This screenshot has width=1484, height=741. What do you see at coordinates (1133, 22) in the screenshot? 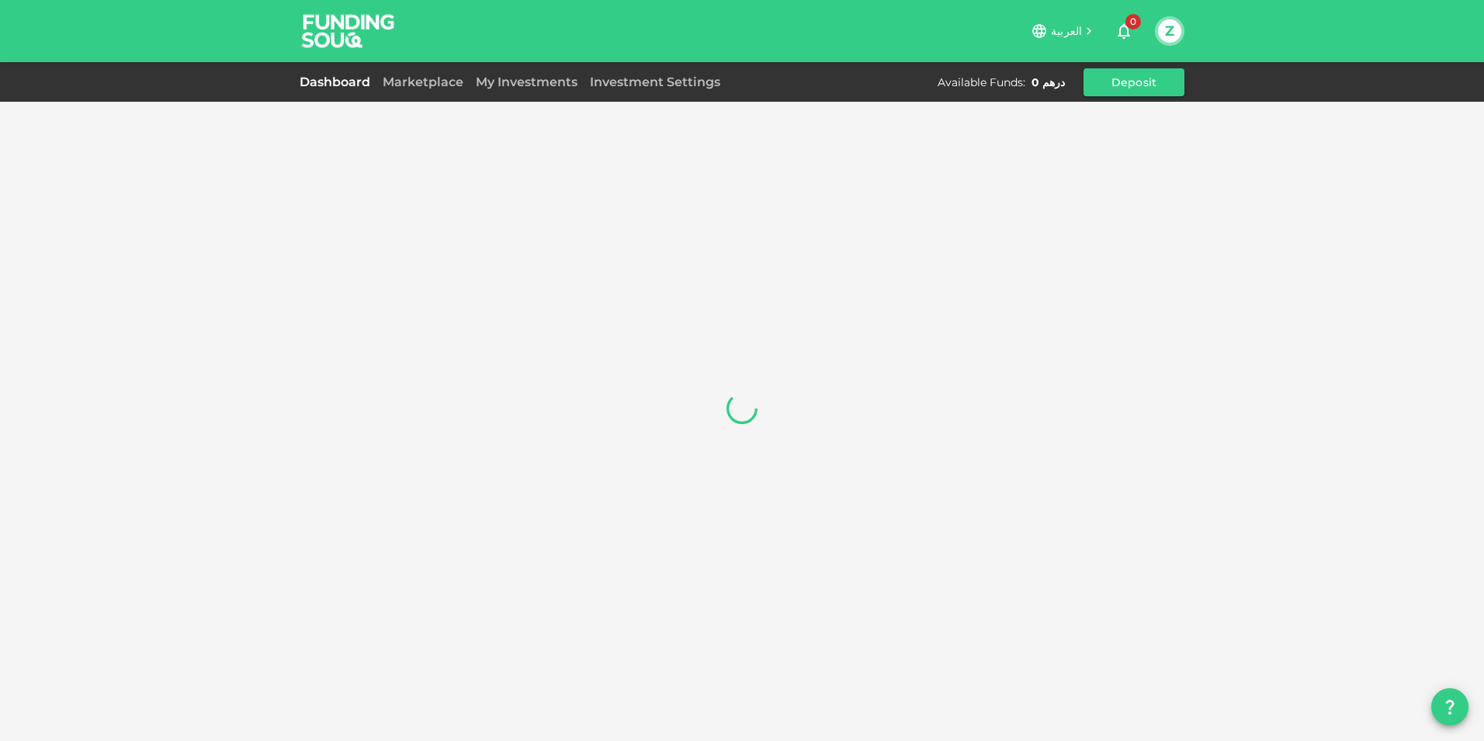
I see `span: 0` at bounding box center [1133, 22].